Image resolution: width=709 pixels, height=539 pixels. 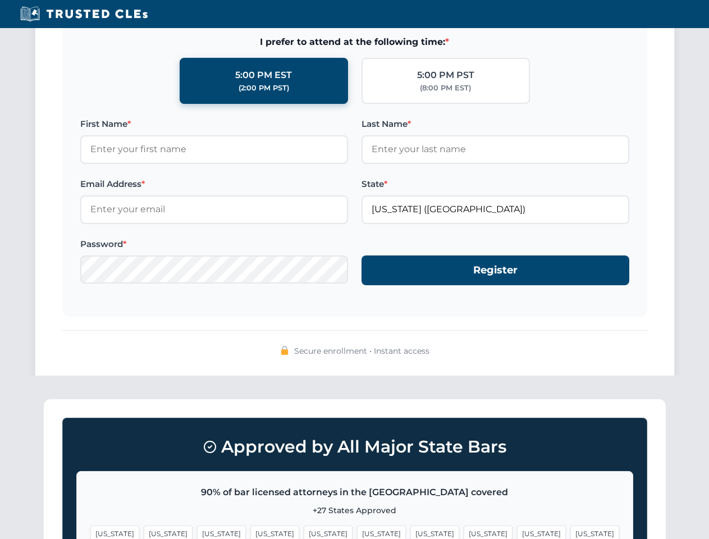 I want to click on div: 5:00 PM PST, so click(x=446, y=75).